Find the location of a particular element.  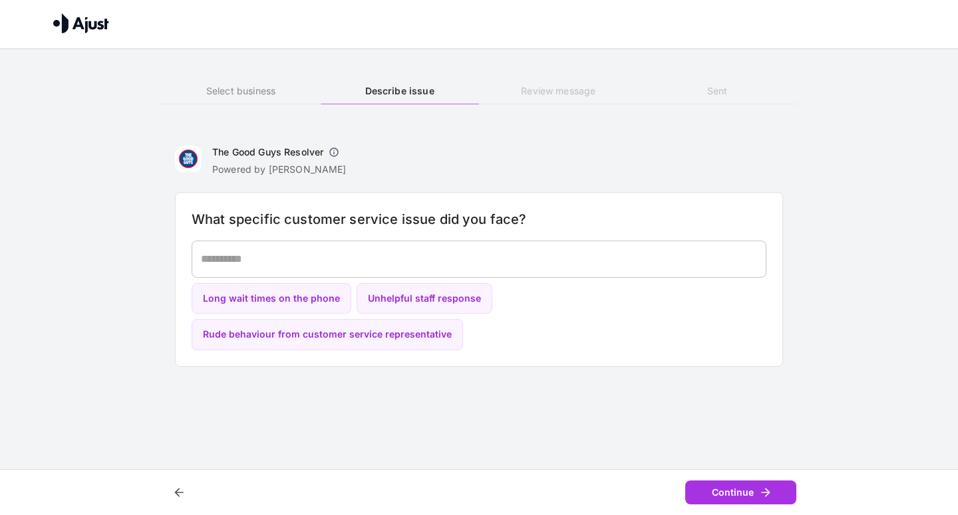

button: Rude behaviour from customer service representative is located at coordinates (327, 334).